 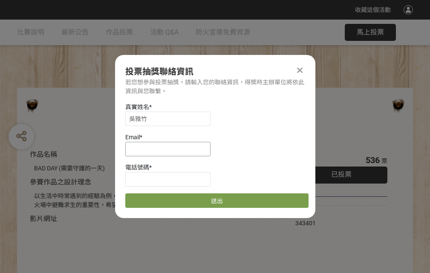 I want to click on span: 電話號碼, so click(x=137, y=167).